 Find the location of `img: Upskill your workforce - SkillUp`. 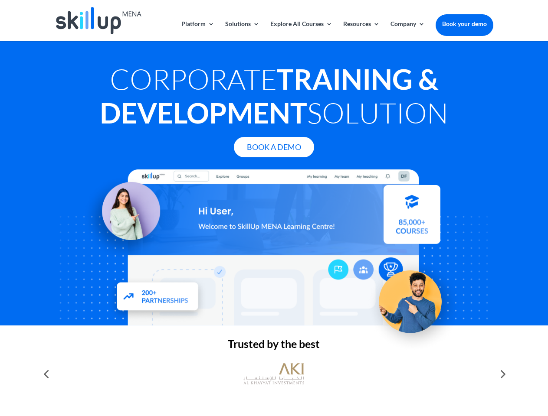

img: Upskill your workforce - SkillUp is located at coordinates (414, 301).